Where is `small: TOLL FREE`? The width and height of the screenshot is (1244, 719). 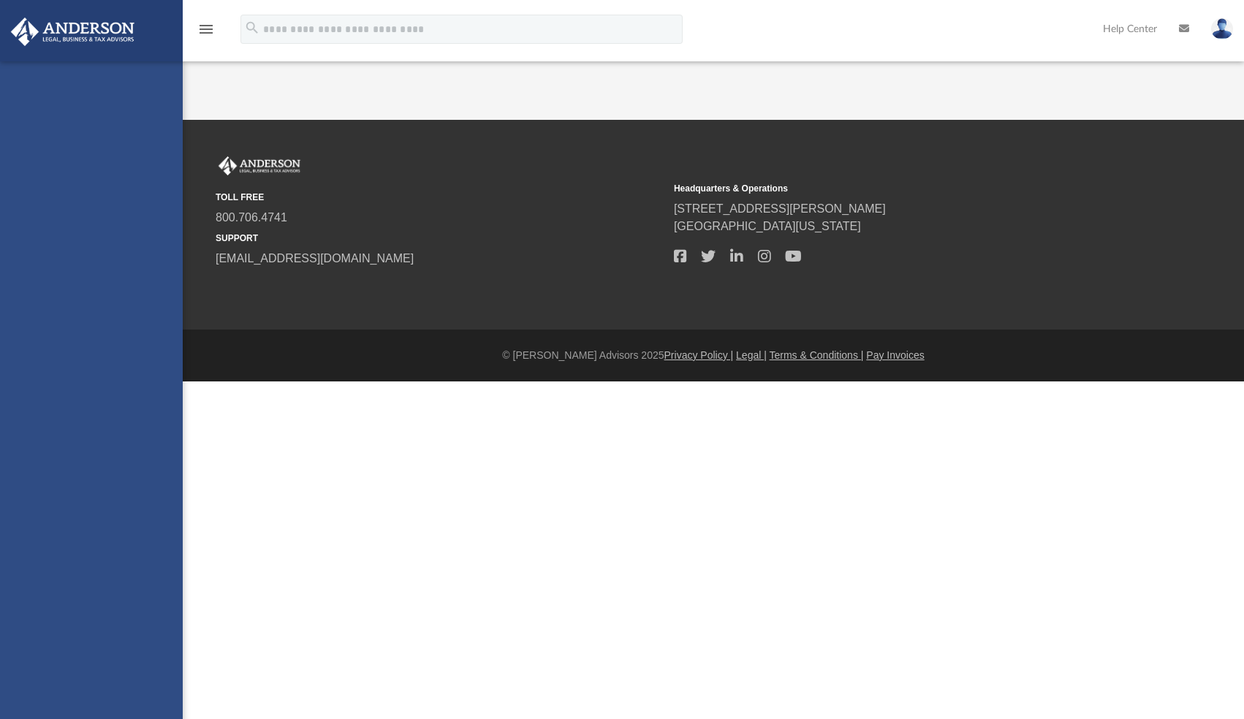
small: TOLL FREE is located at coordinates (439, 197).